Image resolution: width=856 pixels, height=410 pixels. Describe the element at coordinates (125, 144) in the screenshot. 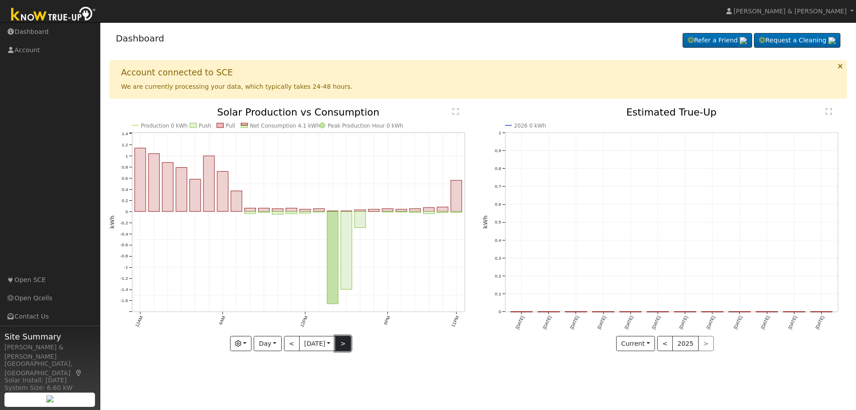

I see `text: 1.2` at that location.